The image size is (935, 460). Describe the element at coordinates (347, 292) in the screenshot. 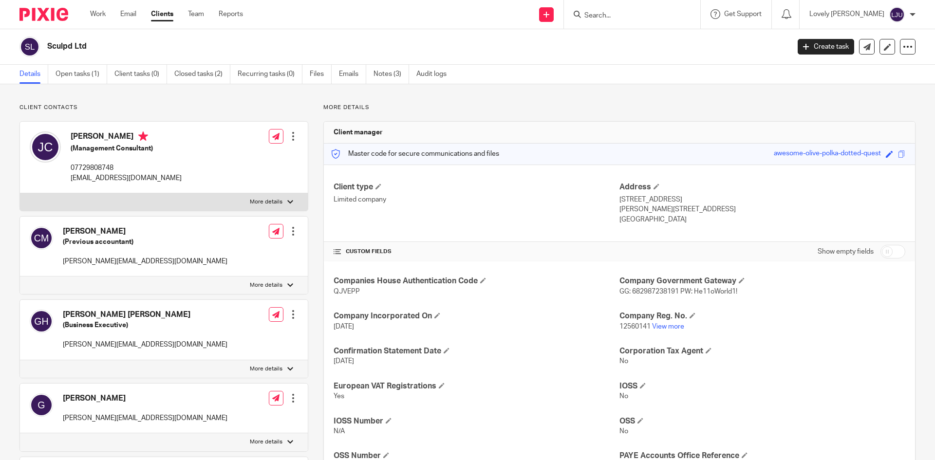

I see `span: QJVEPP` at that location.